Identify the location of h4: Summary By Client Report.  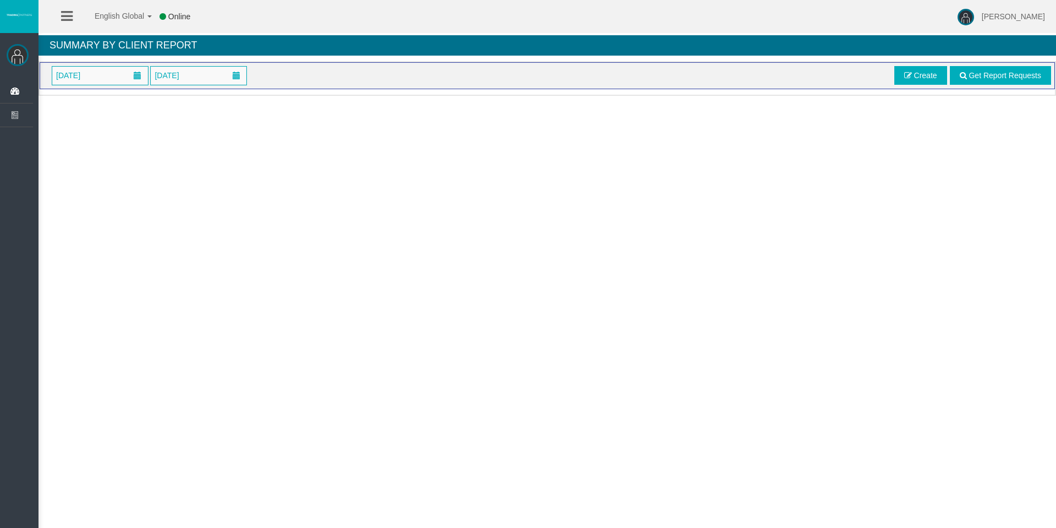
(547, 45).